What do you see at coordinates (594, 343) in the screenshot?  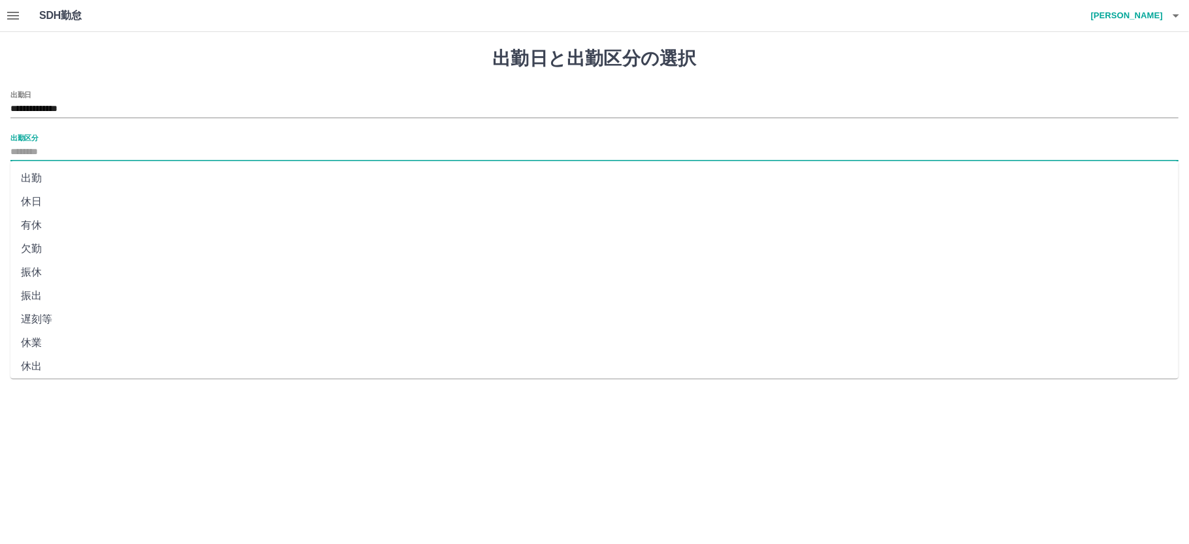 I see `li: 休業` at bounding box center [594, 343].